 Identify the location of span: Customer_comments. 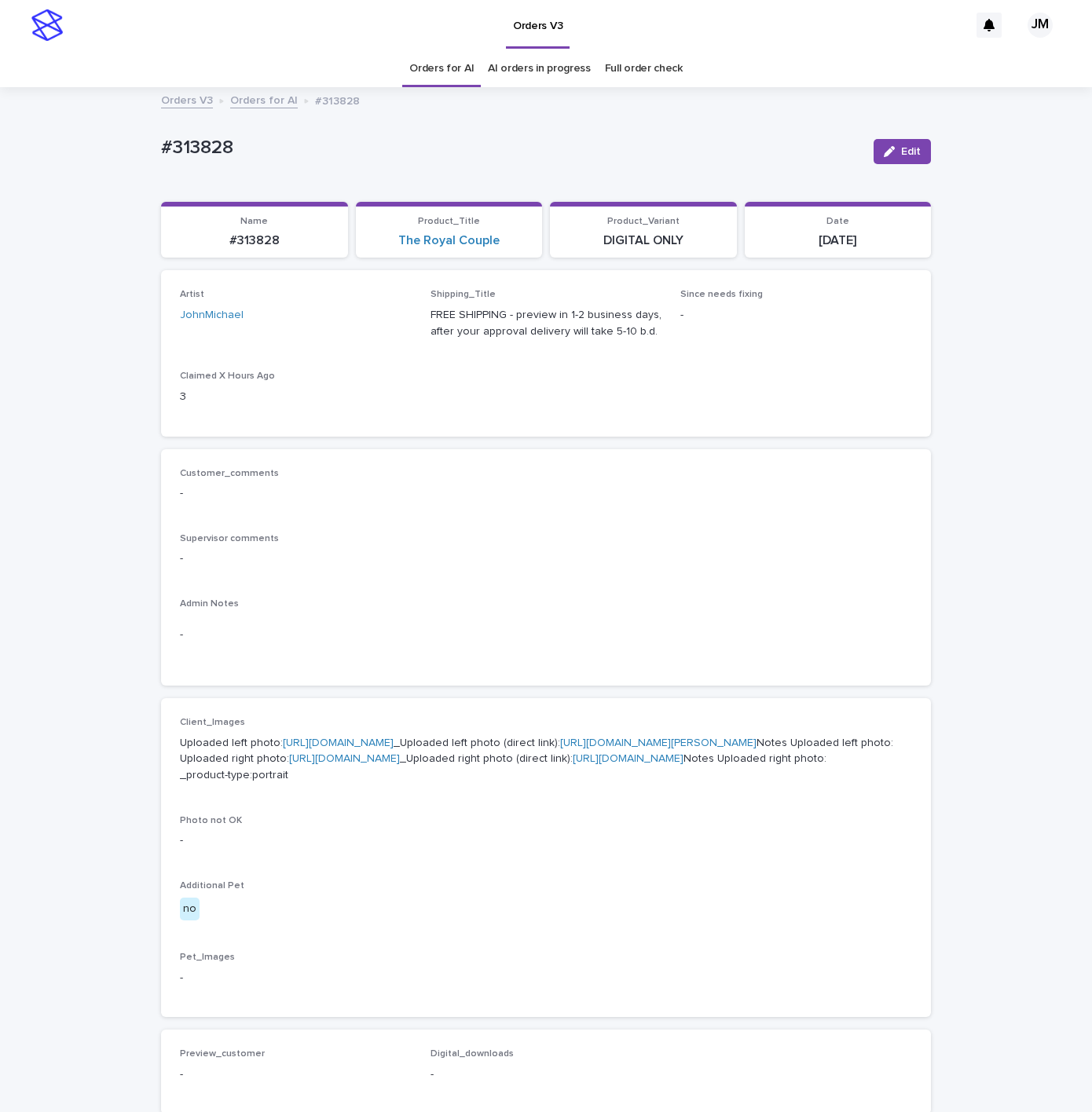
(230, 474).